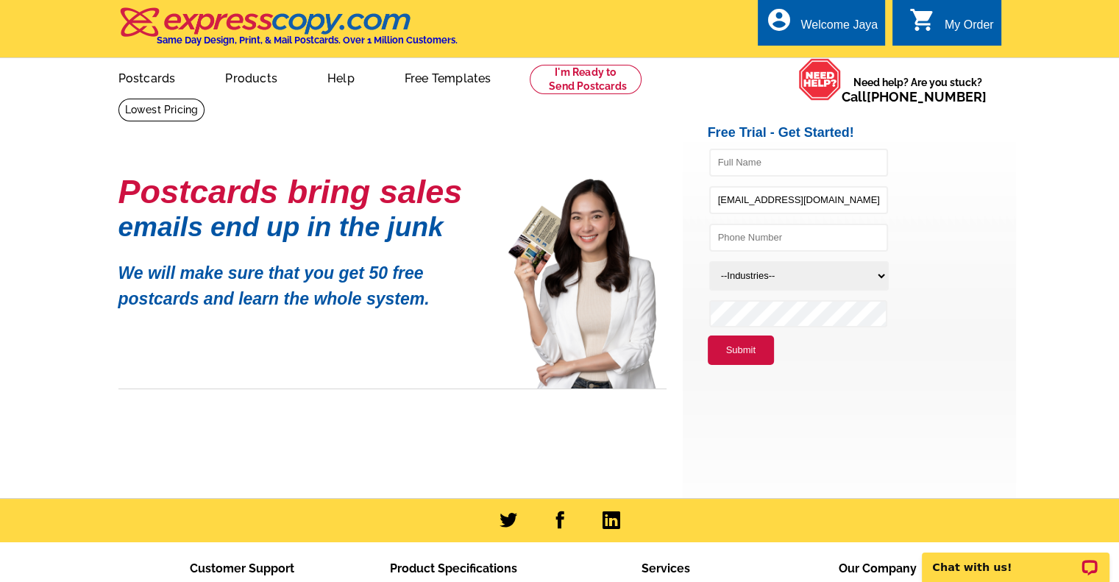  What do you see at coordinates (862, 133) in the screenshot?
I see `h2: Free Trial - Get Started!` at bounding box center [862, 133].